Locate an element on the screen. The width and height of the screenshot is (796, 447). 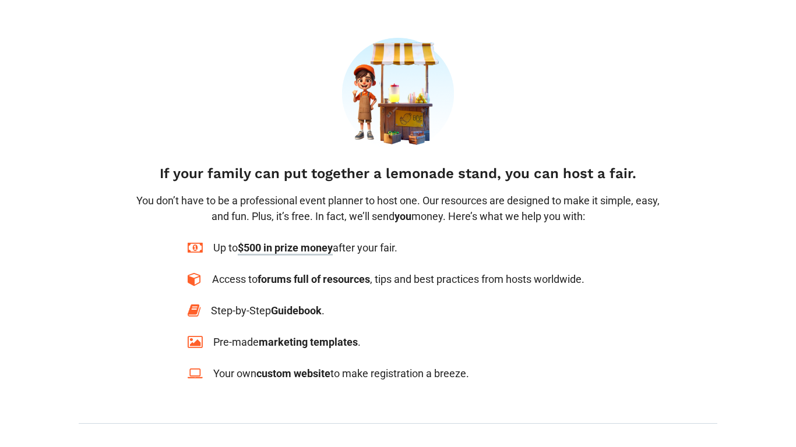
div: Your own to make registration a breeze. is located at coordinates (341, 373).